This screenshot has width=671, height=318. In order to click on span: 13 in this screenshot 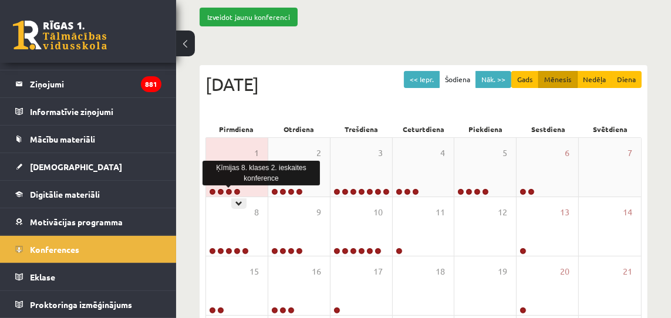, I will do `click(565, 213)`.